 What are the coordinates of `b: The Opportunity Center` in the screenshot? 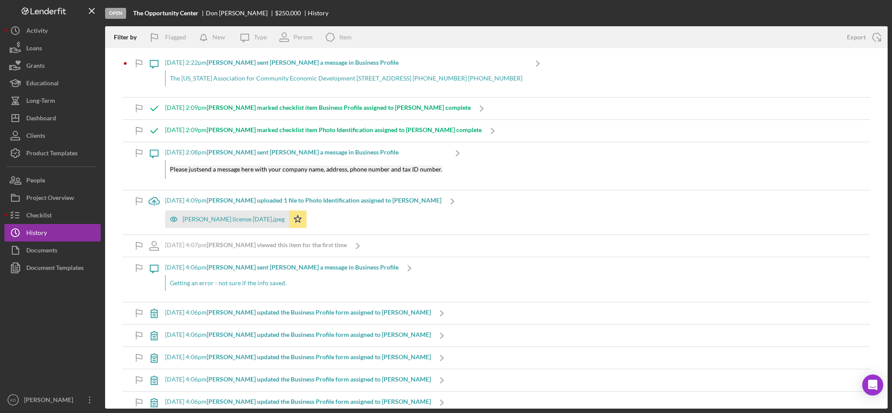 It's located at (165, 13).